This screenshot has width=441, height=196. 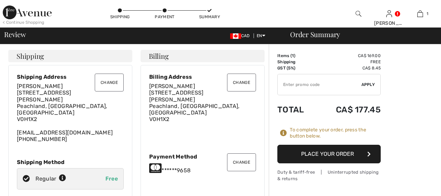 I want to click on td: Free, so click(x=348, y=62).